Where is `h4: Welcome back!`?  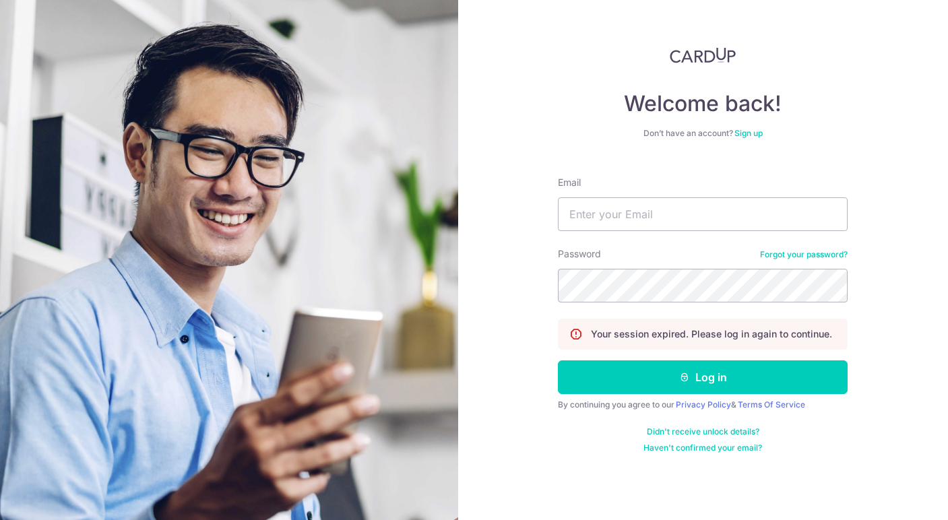
h4: Welcome back! is located at coordinates (703, 104).